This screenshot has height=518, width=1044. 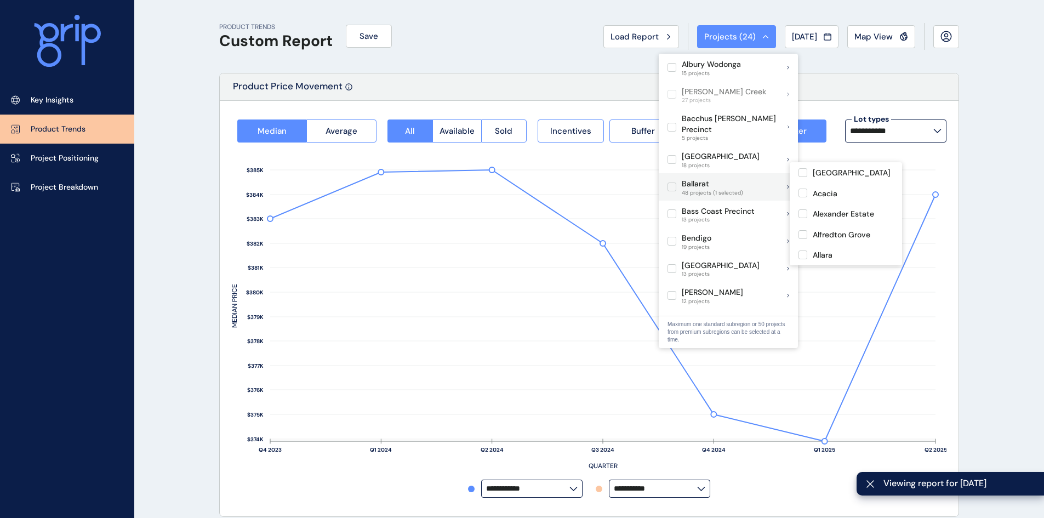 I want to click on p: Project Positioning, so click(x=65, y=158).